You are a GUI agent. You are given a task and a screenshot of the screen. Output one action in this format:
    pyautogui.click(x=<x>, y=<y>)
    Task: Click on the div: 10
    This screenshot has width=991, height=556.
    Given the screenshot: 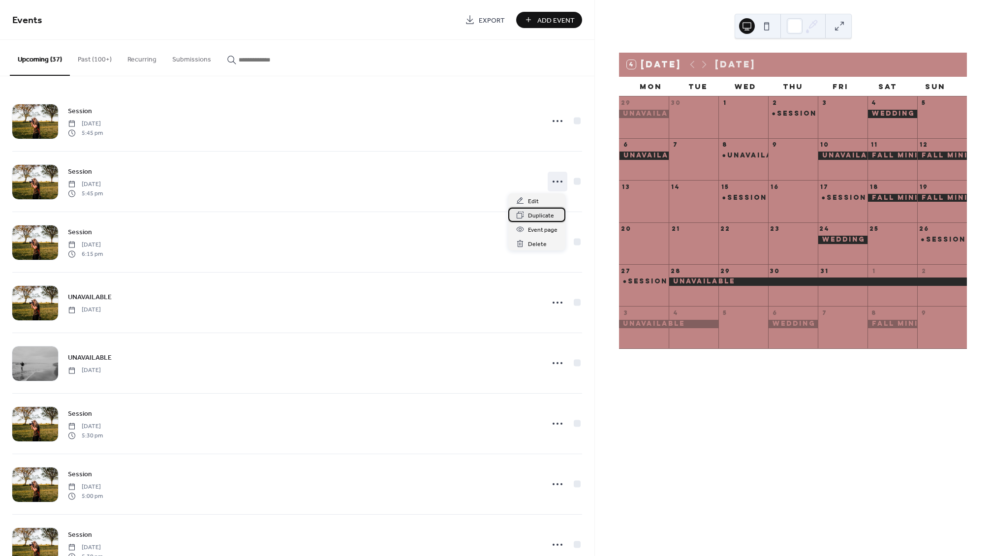 What is the action you would take?
    pyautogui.click(x=824, y=145)
    